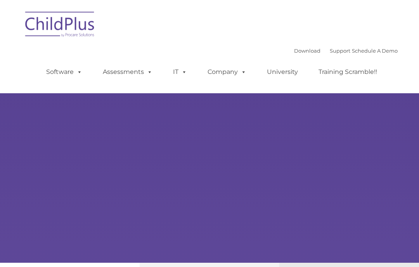 The width and height of the screenshot is (419, 267). Describe the element at coordinates (227, 72) in the screenshot. I see `a: Company` at that location.